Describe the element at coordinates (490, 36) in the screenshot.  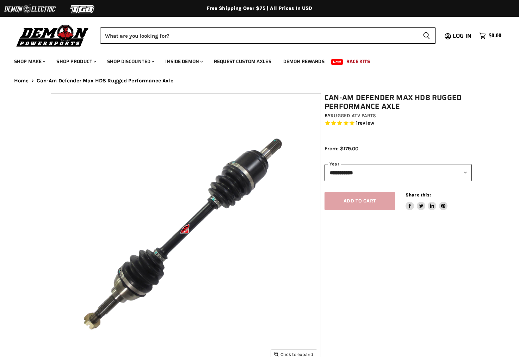
I see `a: $0.00` at that location.